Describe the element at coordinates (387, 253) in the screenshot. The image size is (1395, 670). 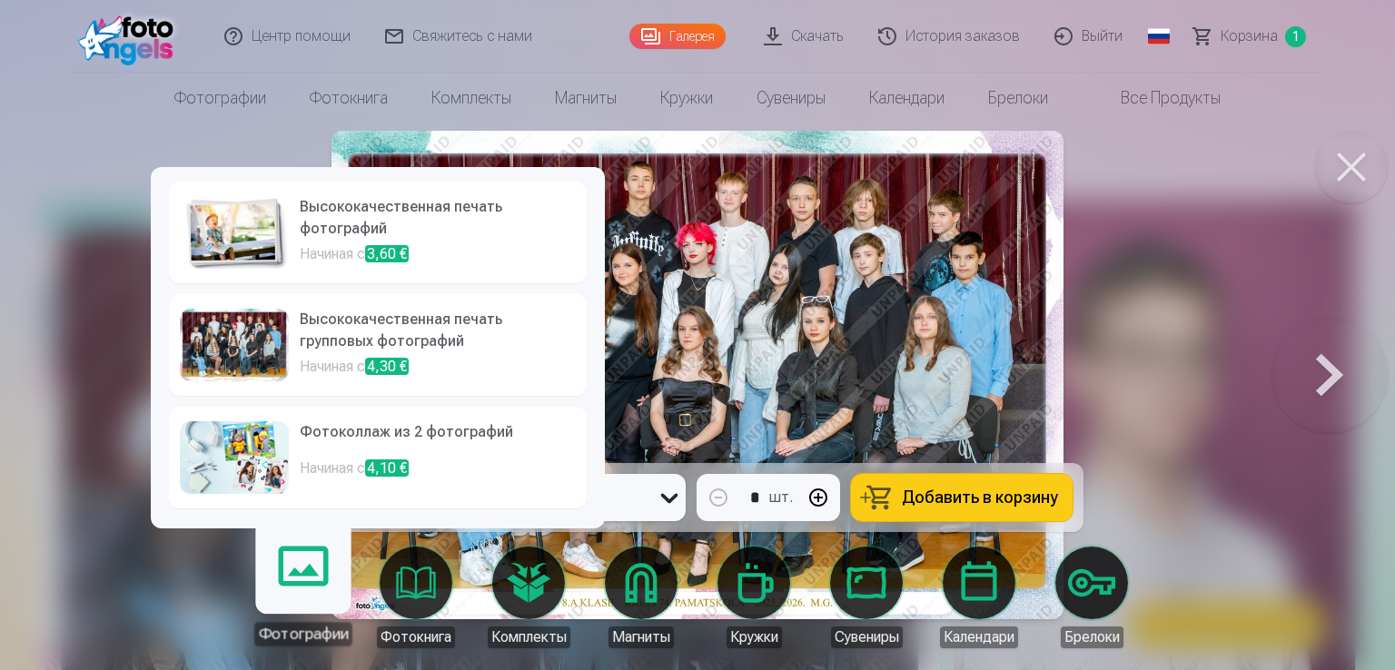
I see `span: 3,60 €` at that location.